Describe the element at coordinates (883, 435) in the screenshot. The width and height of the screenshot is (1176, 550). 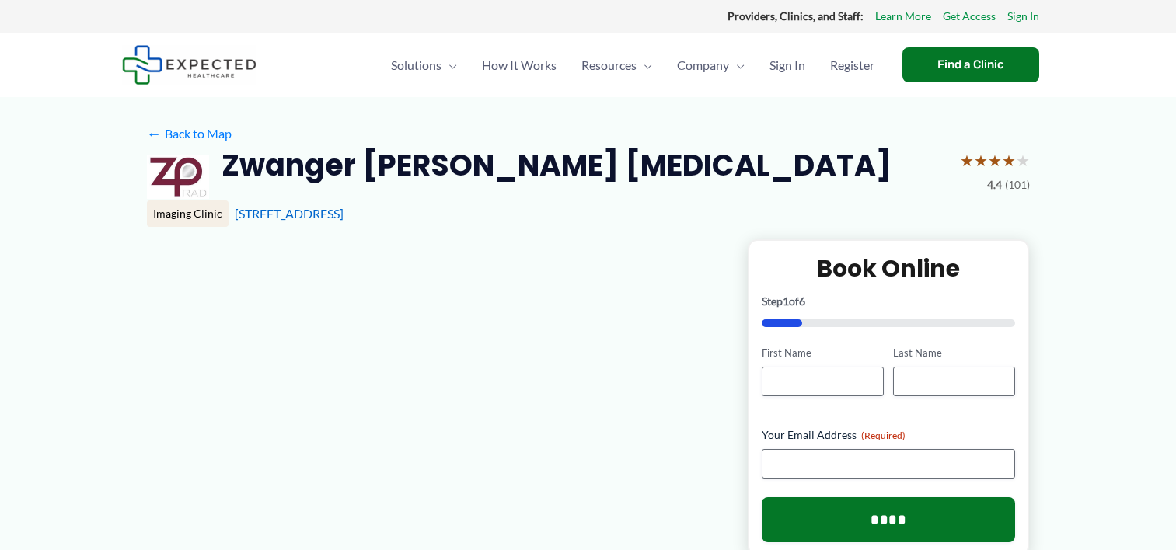
I see `span: (Required)` at that location.